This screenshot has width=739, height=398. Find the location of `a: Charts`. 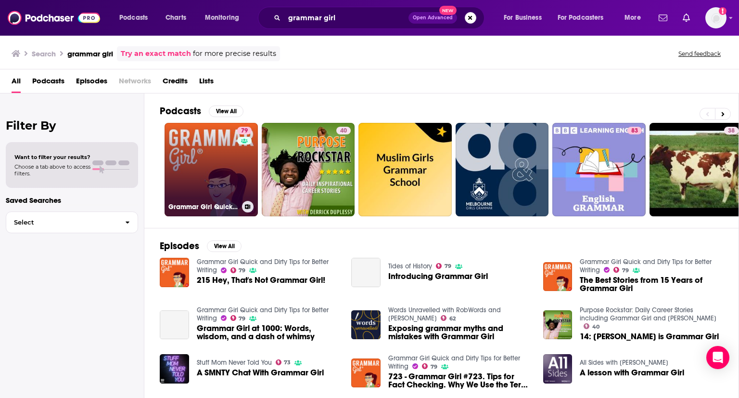

a: Charts is located at coordinates (176, 18).